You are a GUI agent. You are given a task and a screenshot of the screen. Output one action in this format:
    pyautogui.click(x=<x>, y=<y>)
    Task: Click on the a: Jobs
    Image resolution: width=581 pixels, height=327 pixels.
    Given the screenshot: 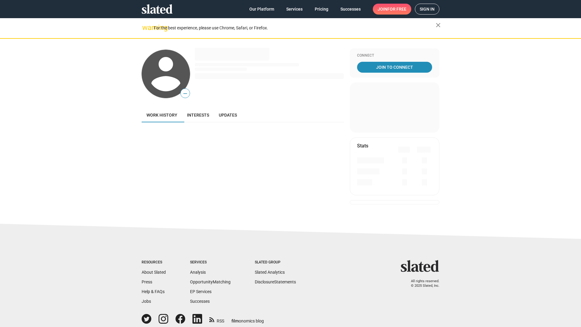 What is the action you would take?
    pyautogui.click(x=146, y=301)
    